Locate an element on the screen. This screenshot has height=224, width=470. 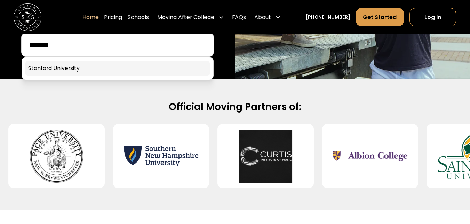
img: Storage Scholars main logo is located at coordinates (27, 17).